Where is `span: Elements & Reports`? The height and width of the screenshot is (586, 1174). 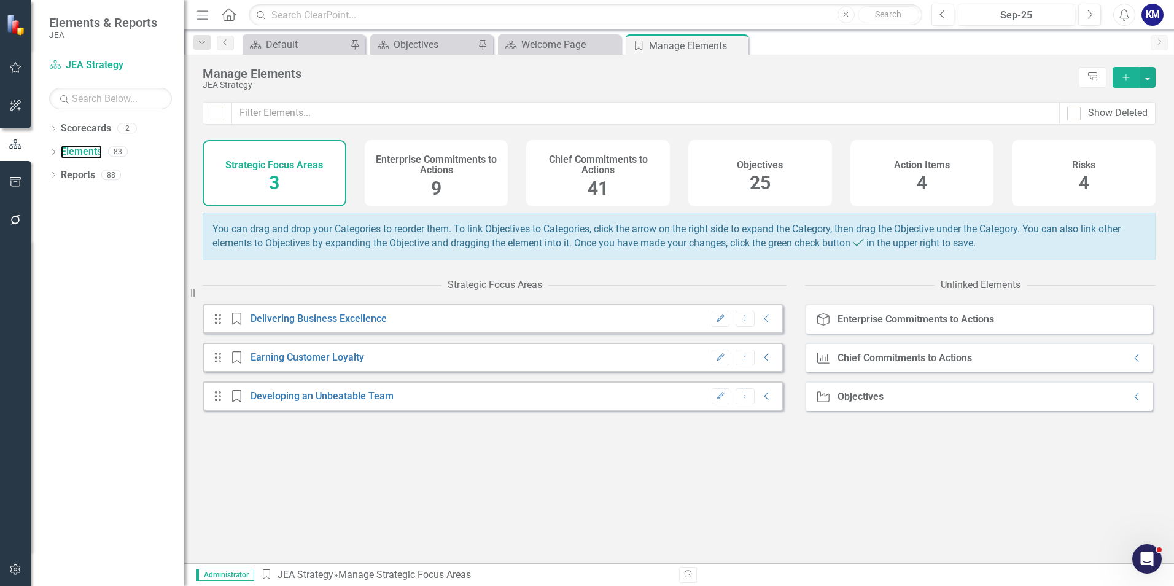
span: Elements & Reports is located at coordinates (103, 23).